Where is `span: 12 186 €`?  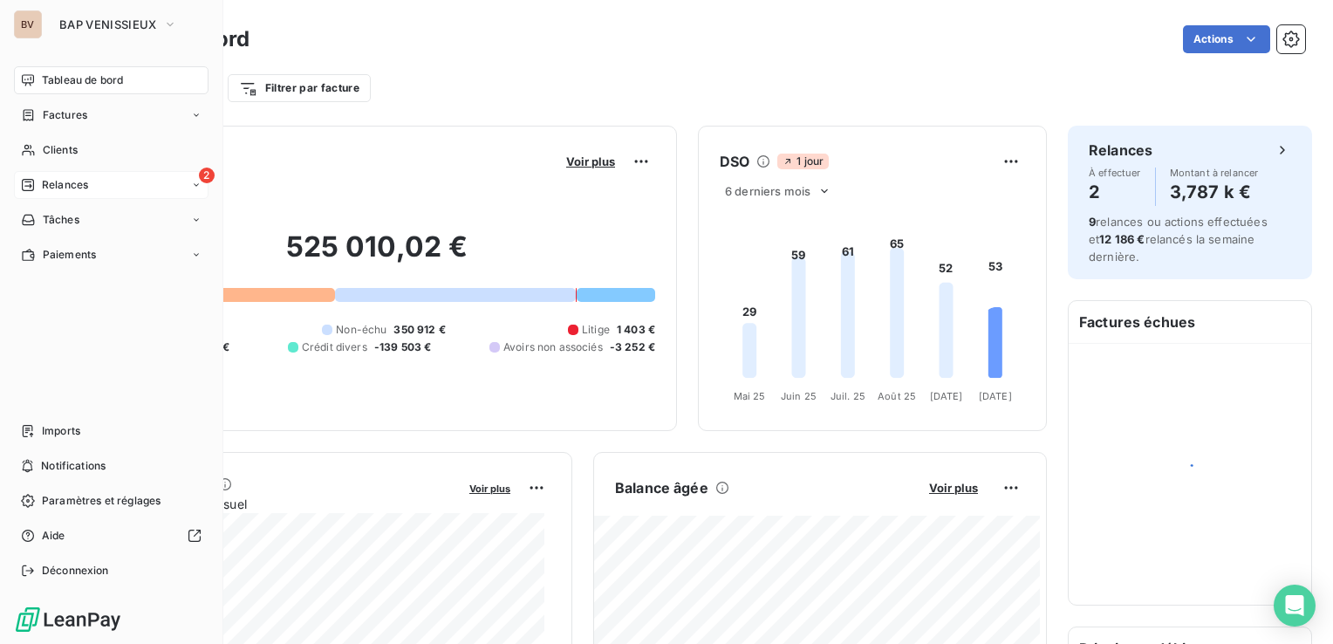 span: 12 186 € is located at coordinates (1122, 239).